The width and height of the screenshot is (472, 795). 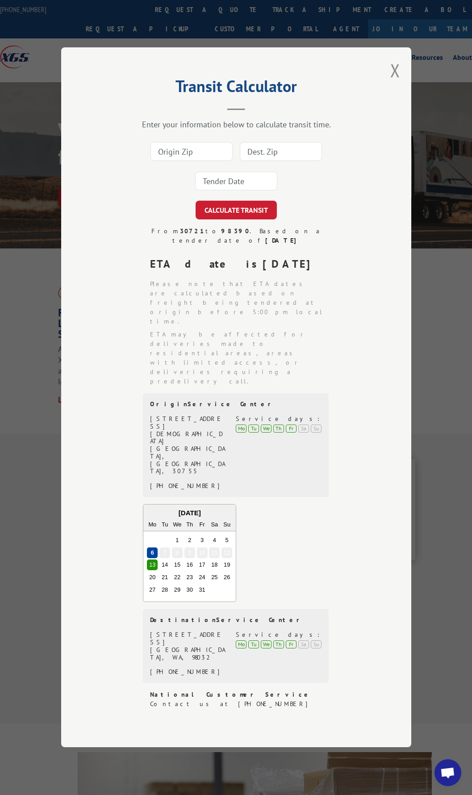 What do you see at coordinates (165, 565) in the screenshot?
I see `div: Choose Tuesday, October 14th, 2025` at bounding box center [165, 565].